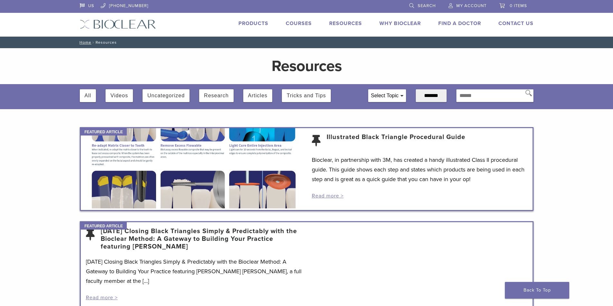  Describe the element at coordinates (419, 170) in the screenshot. I see `p: Bioclear, in partnership with 3M, has created a handy illustrated Class II procedural guide. This...` at that location.